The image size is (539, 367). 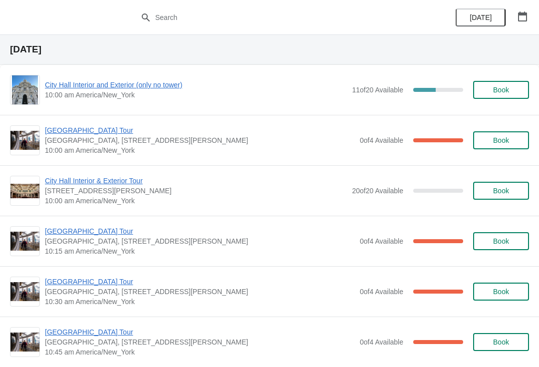 What do you see at coordinates (195, 181) in the screenshot?
I see `span: City Hall Interior & Exterior Tour` at bounding box center [195, 181].